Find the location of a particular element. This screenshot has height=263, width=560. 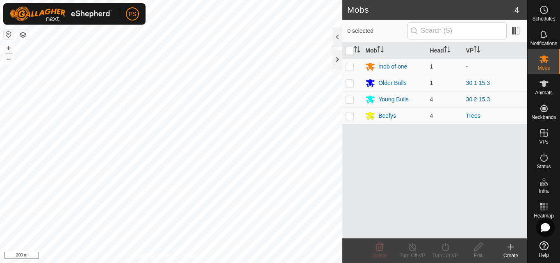

div: mob of one is located at coordinates (392, 66).